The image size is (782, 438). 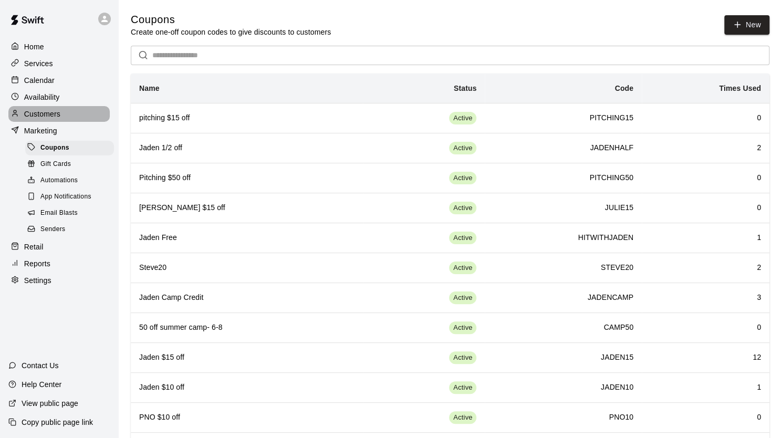 I want to click on a: Automations, so click(x=71, y=181).